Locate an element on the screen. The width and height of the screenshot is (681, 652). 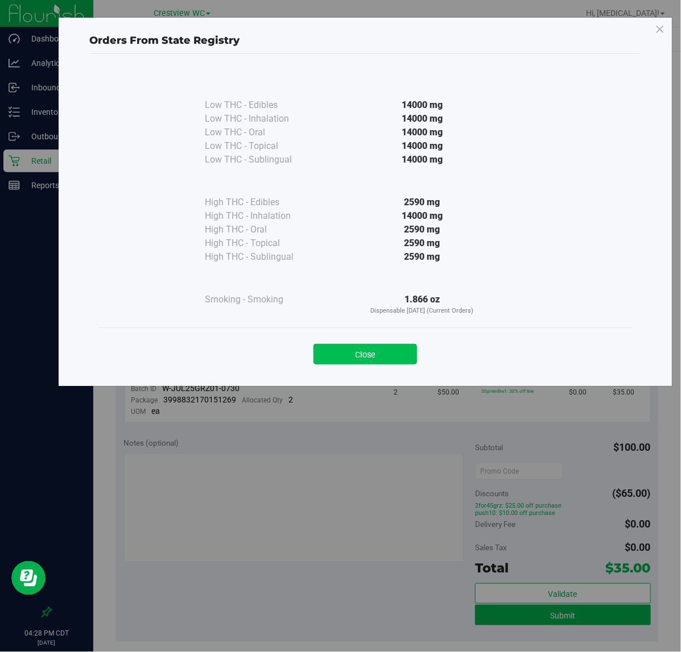
div: Smoking - Smoking is located at coordinates (262, 300).